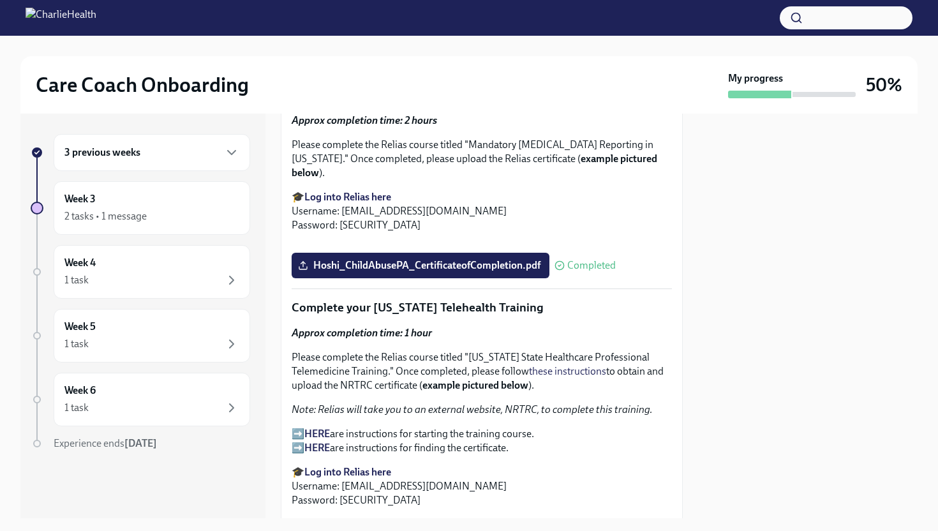  I want to click on strong: Approx completion time: 2 hours, so click(364, 120).